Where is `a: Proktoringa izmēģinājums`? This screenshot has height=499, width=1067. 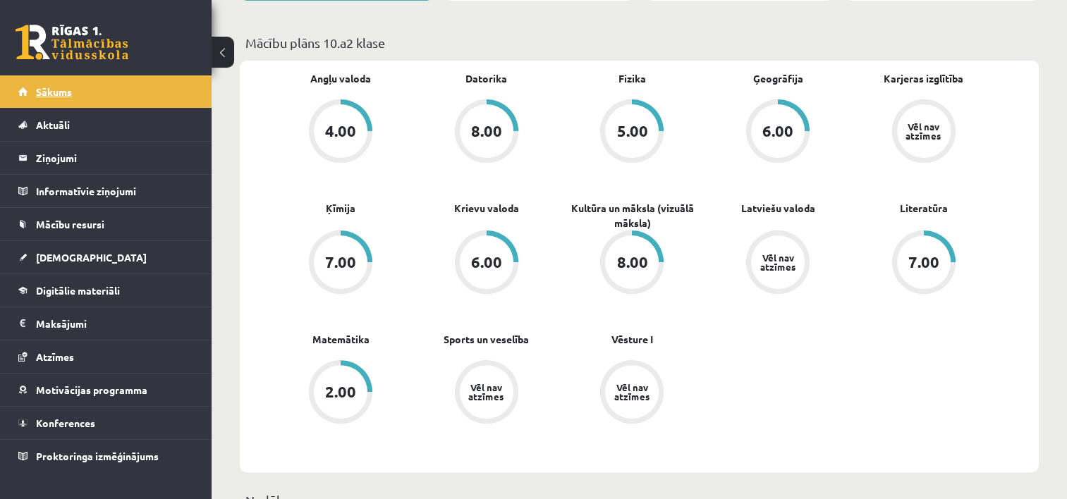
a: Proktoringa izmēģinājums is located at coordinates (106, 456).